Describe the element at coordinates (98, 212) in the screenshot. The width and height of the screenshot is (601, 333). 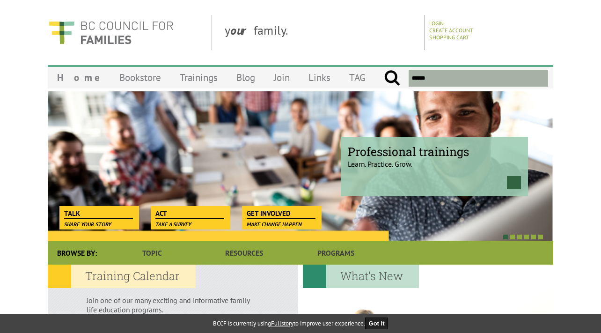
I see `a: Talk Share your story` at that location.